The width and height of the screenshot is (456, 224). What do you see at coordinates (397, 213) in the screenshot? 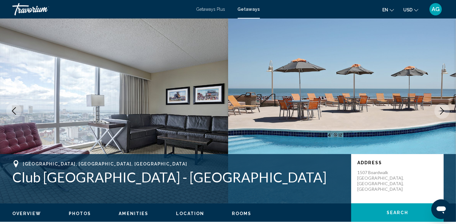
I see `span: Search` at bounding box center [397, 213].